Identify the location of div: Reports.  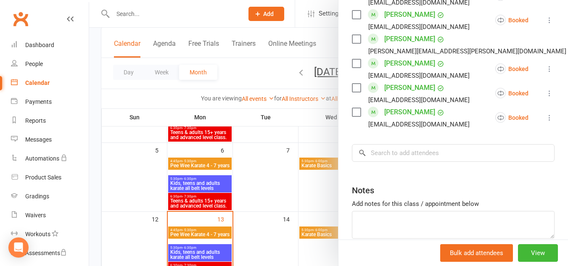
(35, 121).